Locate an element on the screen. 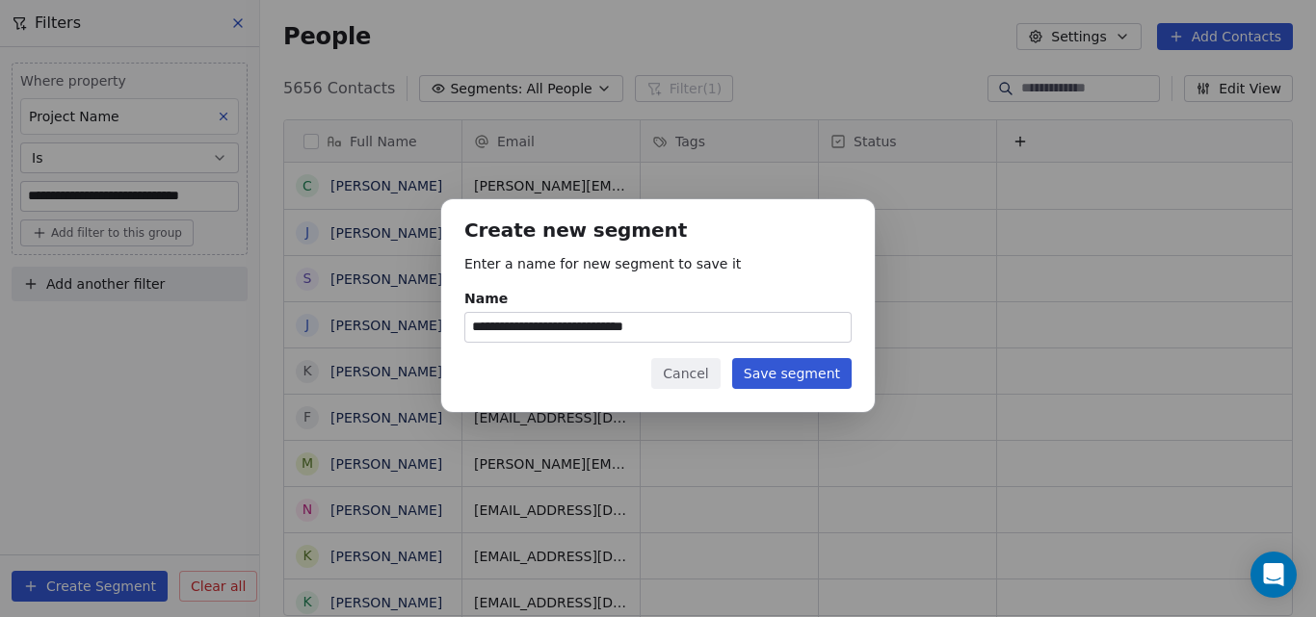 The width and height of the screenshot is (1316, 617). button: Cancel is located at coordinates (685, 374).